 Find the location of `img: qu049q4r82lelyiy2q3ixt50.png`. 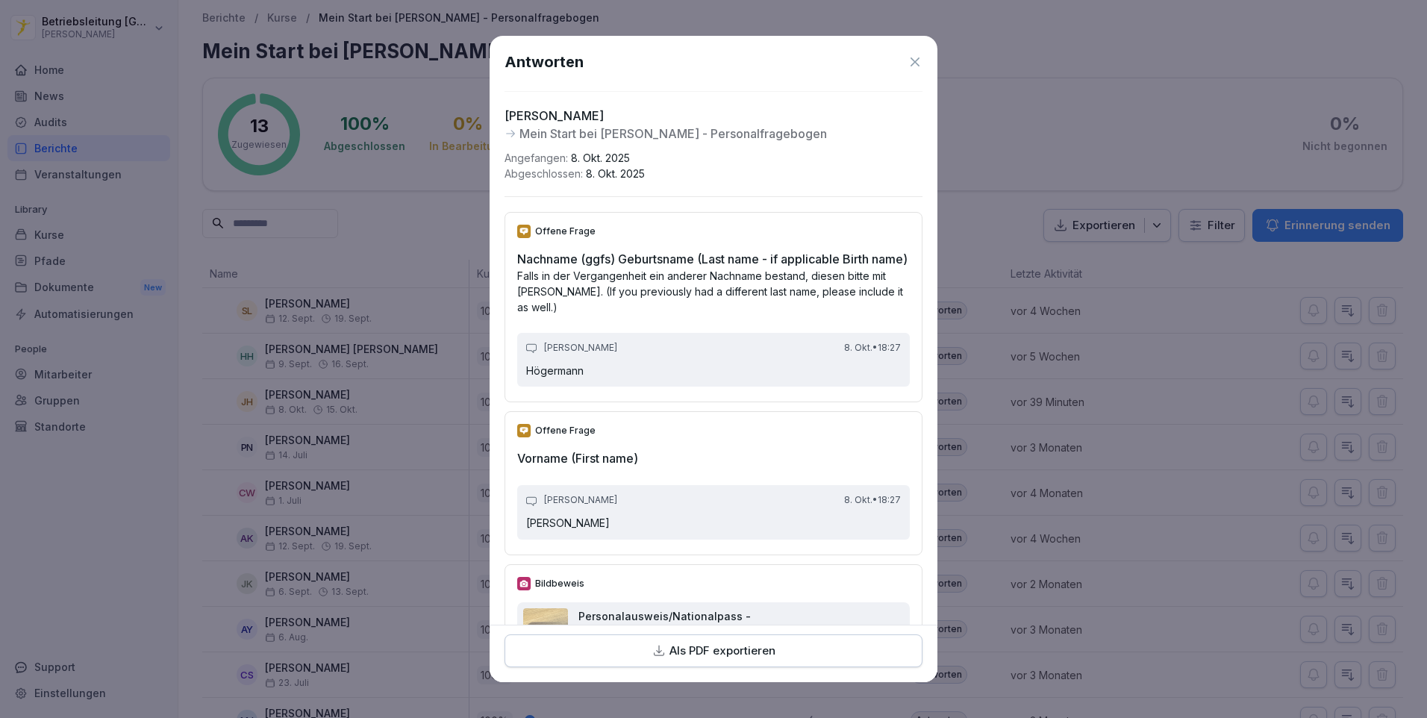

img: qu049q4r82lelyiy2q3ixt50.png is located at coordinates (546, 638).